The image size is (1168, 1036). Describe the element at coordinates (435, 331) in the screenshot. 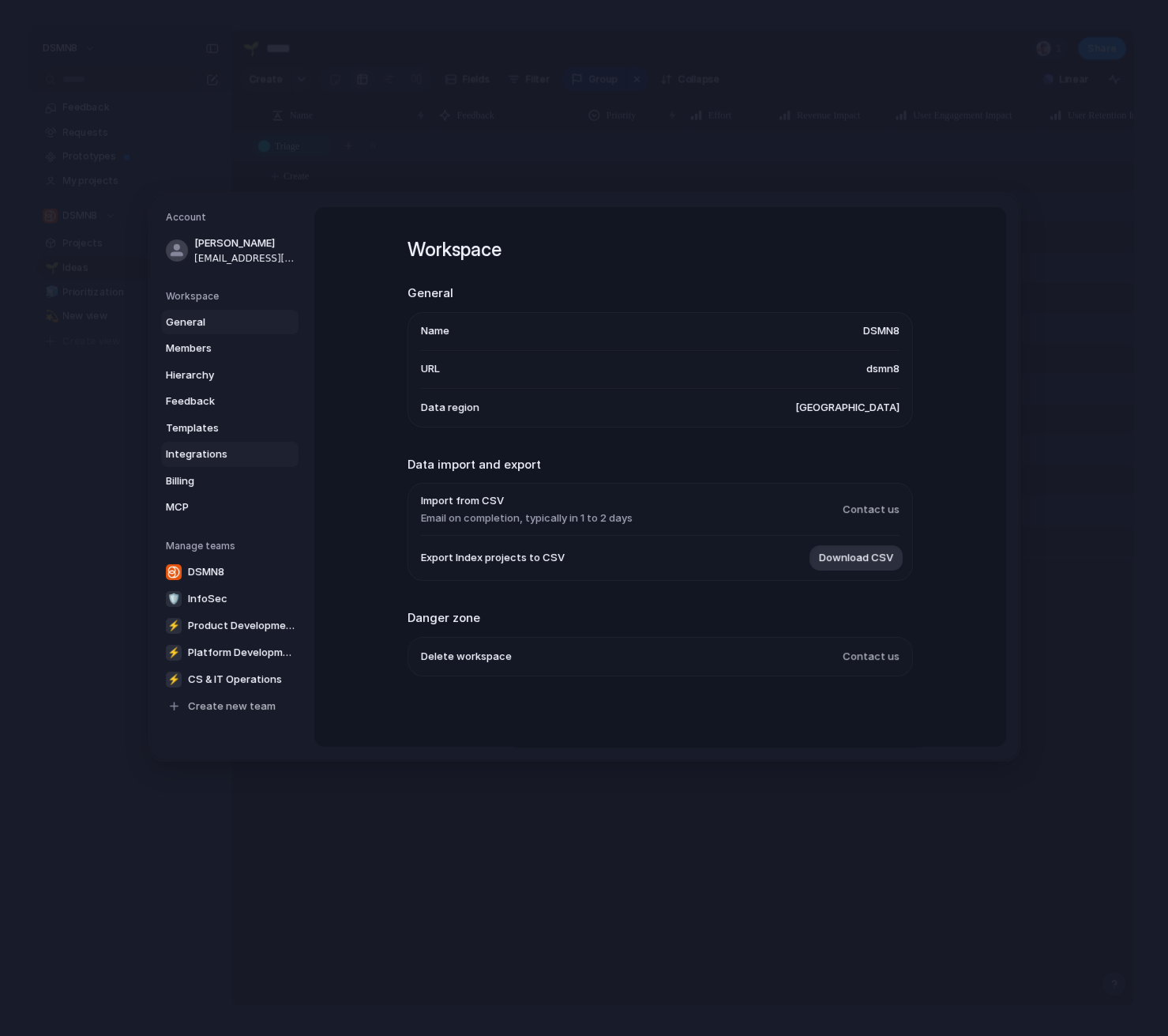

I see `span: Name` at that location.